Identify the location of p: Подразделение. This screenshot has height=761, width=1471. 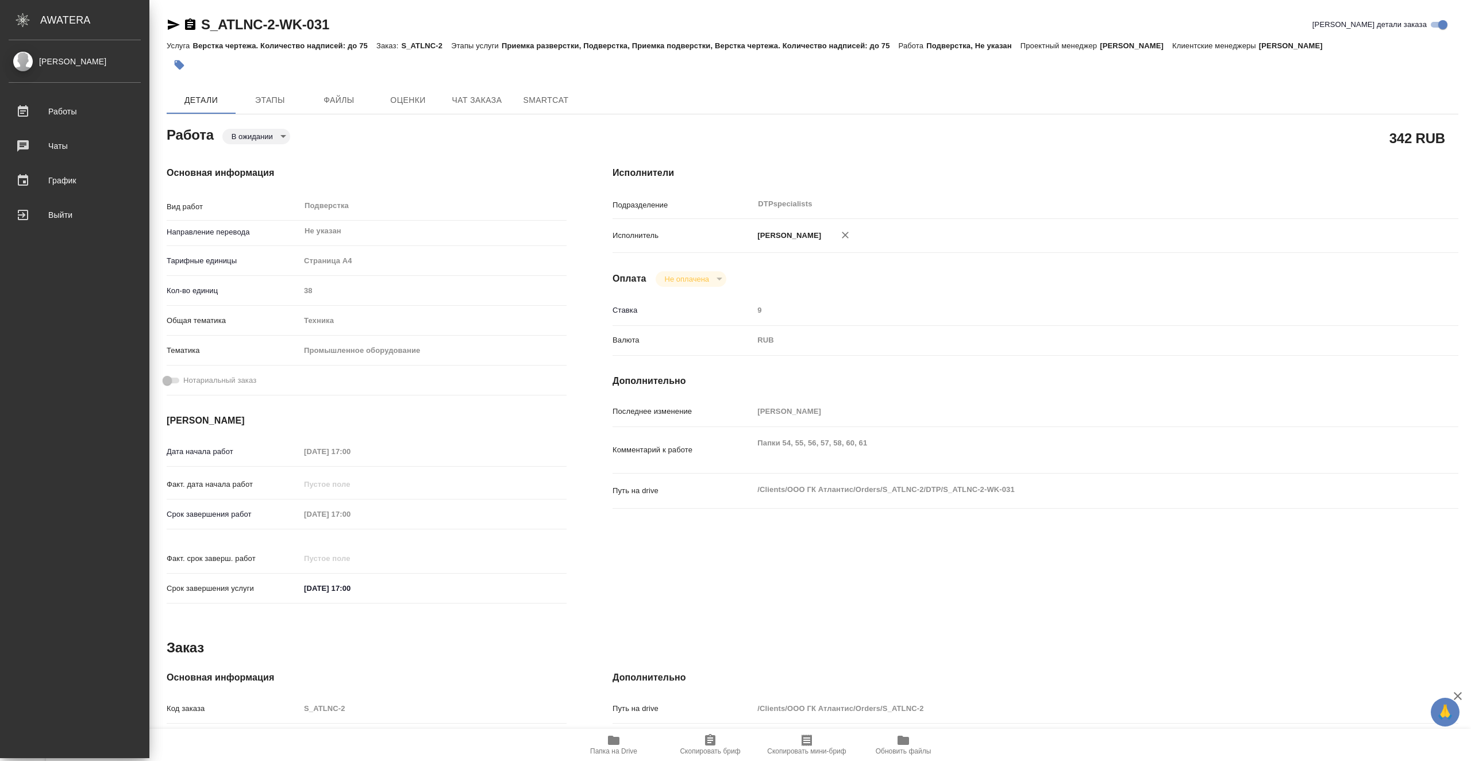
(683, 205).